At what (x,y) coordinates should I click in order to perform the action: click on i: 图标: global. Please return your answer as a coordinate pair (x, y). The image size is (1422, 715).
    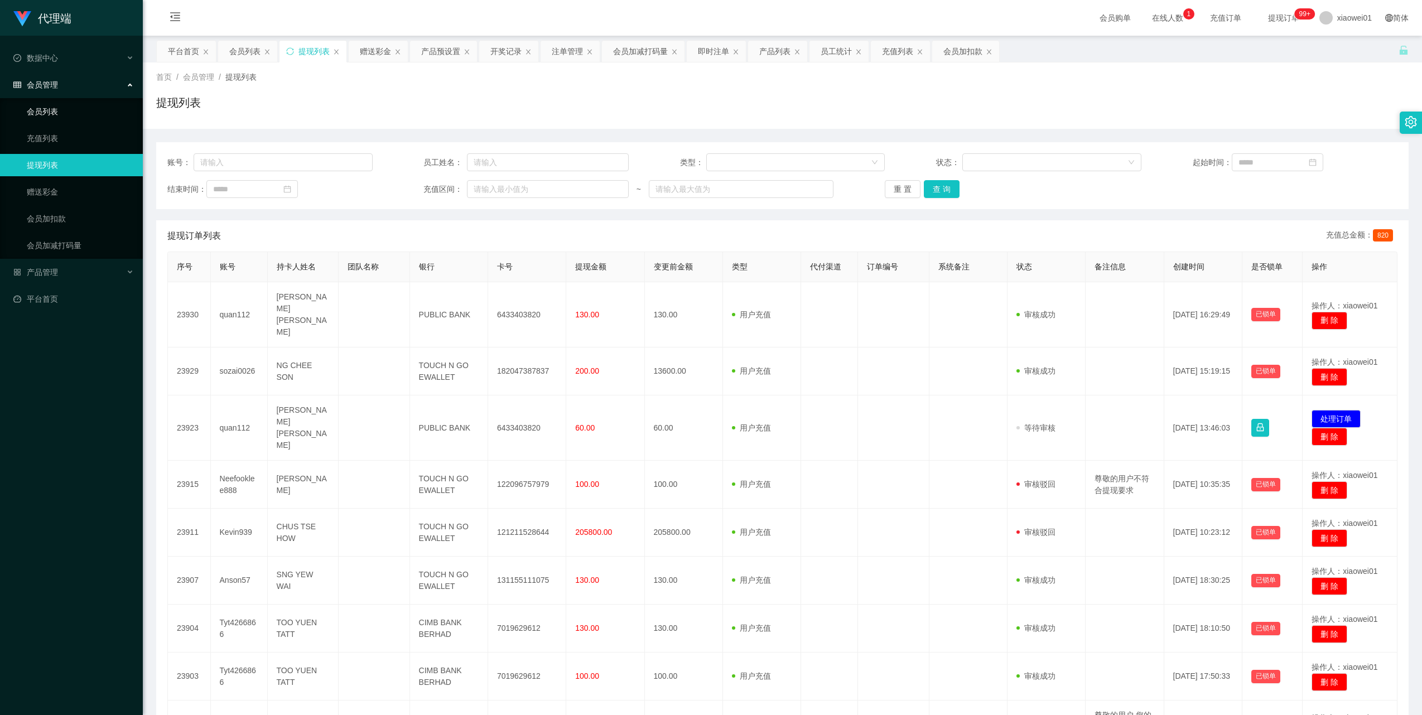
    Looking at the image, I should click on (1389, 18).